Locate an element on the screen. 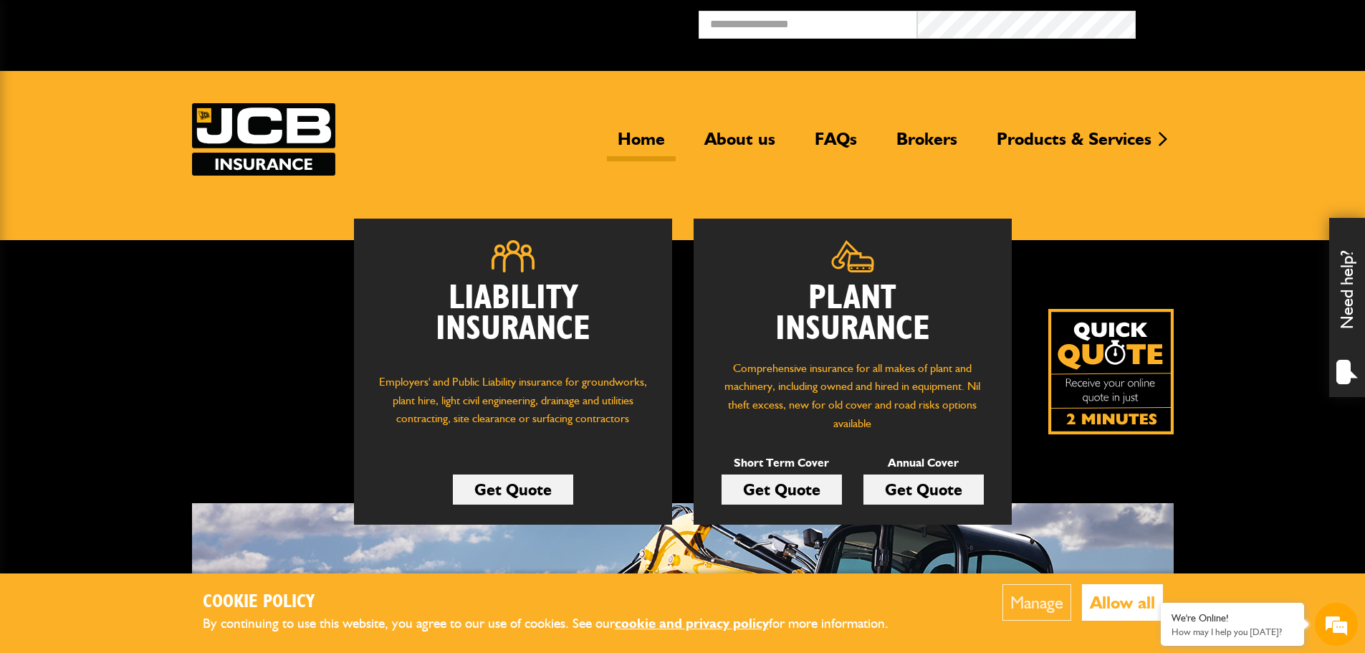 This screenshot has height=653, width=1365. p: How may I help you today? is located at coordinates (1232, 631).